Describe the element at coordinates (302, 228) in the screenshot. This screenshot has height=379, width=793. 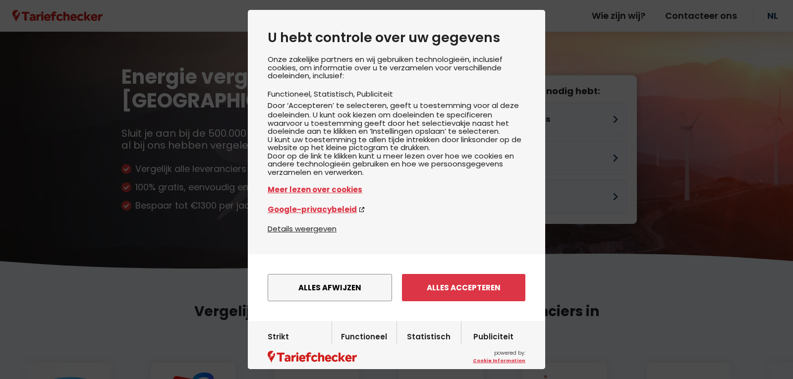
I see `button: Details weergeven` at that location.